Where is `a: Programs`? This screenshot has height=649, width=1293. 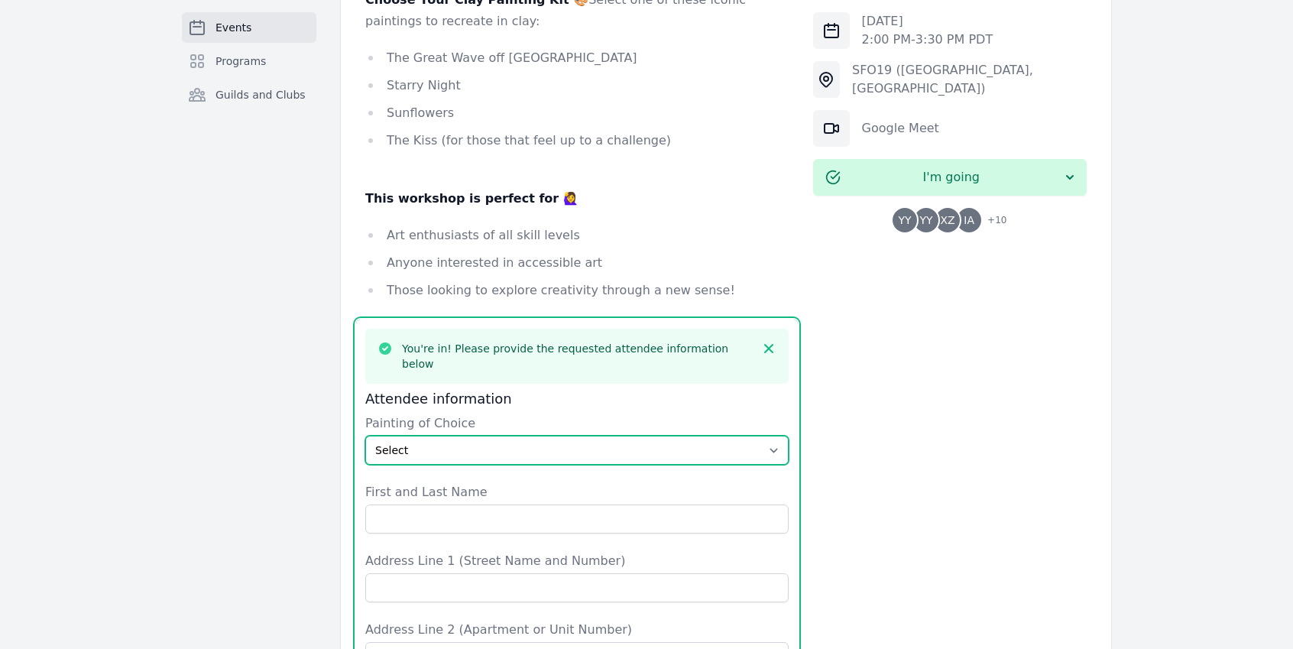 a: Programs is located at coordinates (249, 61).